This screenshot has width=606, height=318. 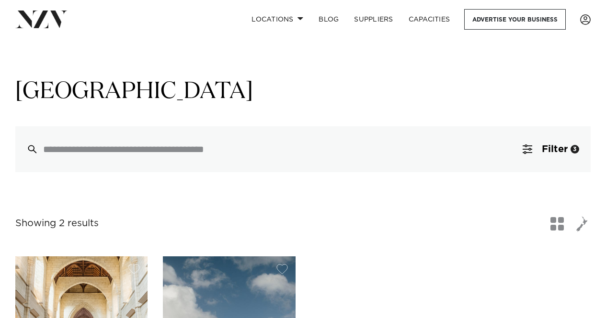 What do you see at coordinates (554, 149) in the screenshot?
I see `span: Filter` at bounding box center [554, 149].